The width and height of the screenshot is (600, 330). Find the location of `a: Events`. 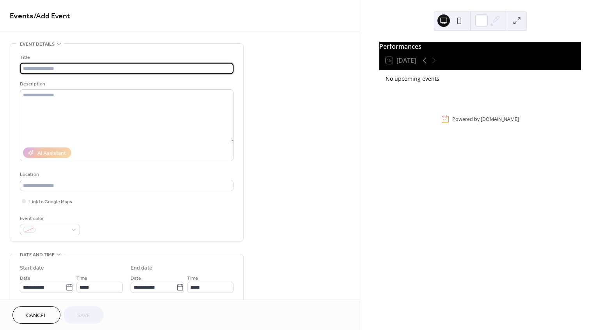

a: Events is located at coordinates (21, 16).